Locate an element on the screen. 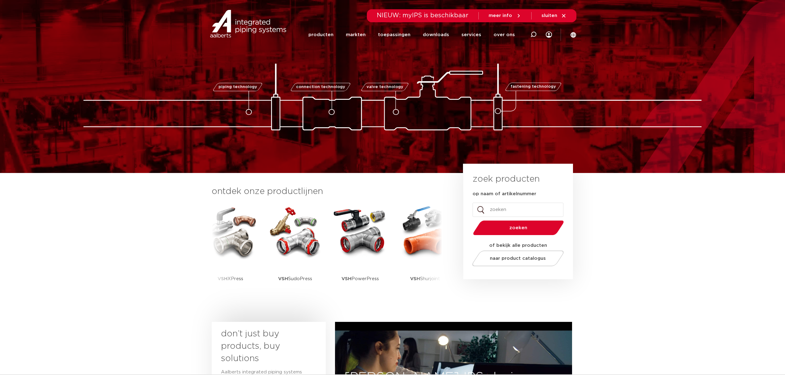 The height and width of the screenshot is (375, 785). h3: don’t just buy products, buy solutions is located at coordinates (263, 346).